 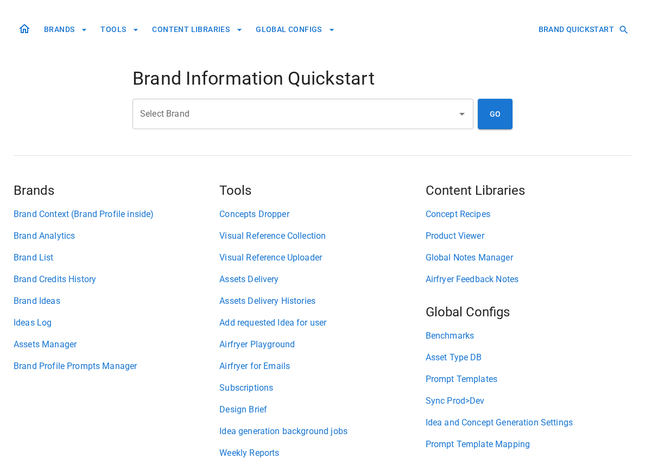 What do you see at coordinates (322, 214) in the screenshot?
I see `a: Concepts Dropper` at bounding box center [322, 214].